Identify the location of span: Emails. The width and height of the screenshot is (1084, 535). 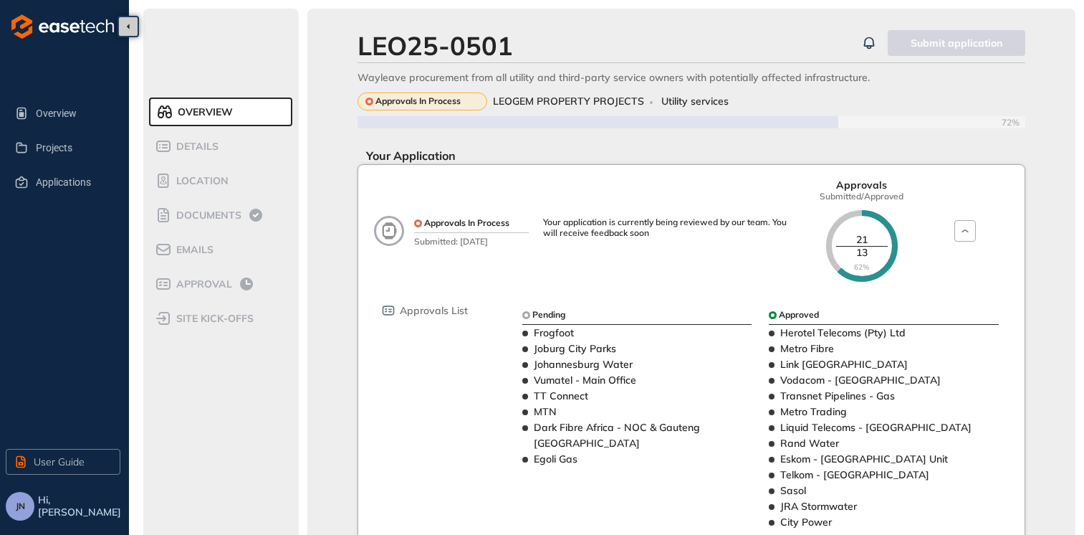
(193, 249).